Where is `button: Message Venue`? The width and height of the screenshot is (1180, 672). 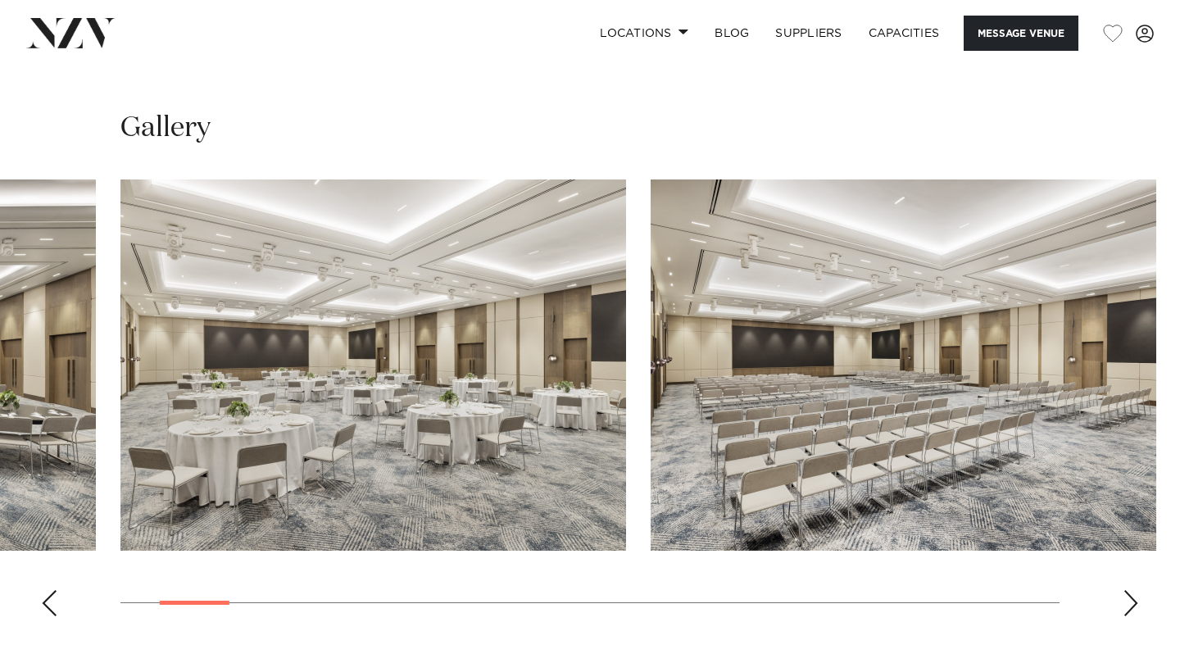
button: Message Venue is located at coordinates (1021, 33).